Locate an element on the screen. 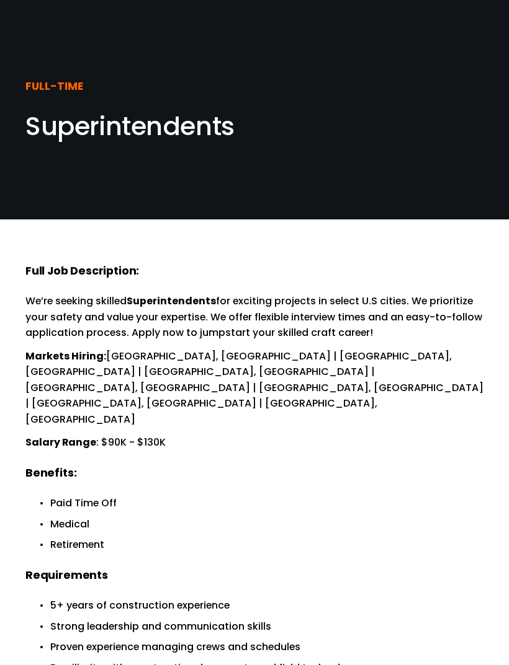 The image size is (509, 665). p: Retirement is located at coordinates (267, 545).